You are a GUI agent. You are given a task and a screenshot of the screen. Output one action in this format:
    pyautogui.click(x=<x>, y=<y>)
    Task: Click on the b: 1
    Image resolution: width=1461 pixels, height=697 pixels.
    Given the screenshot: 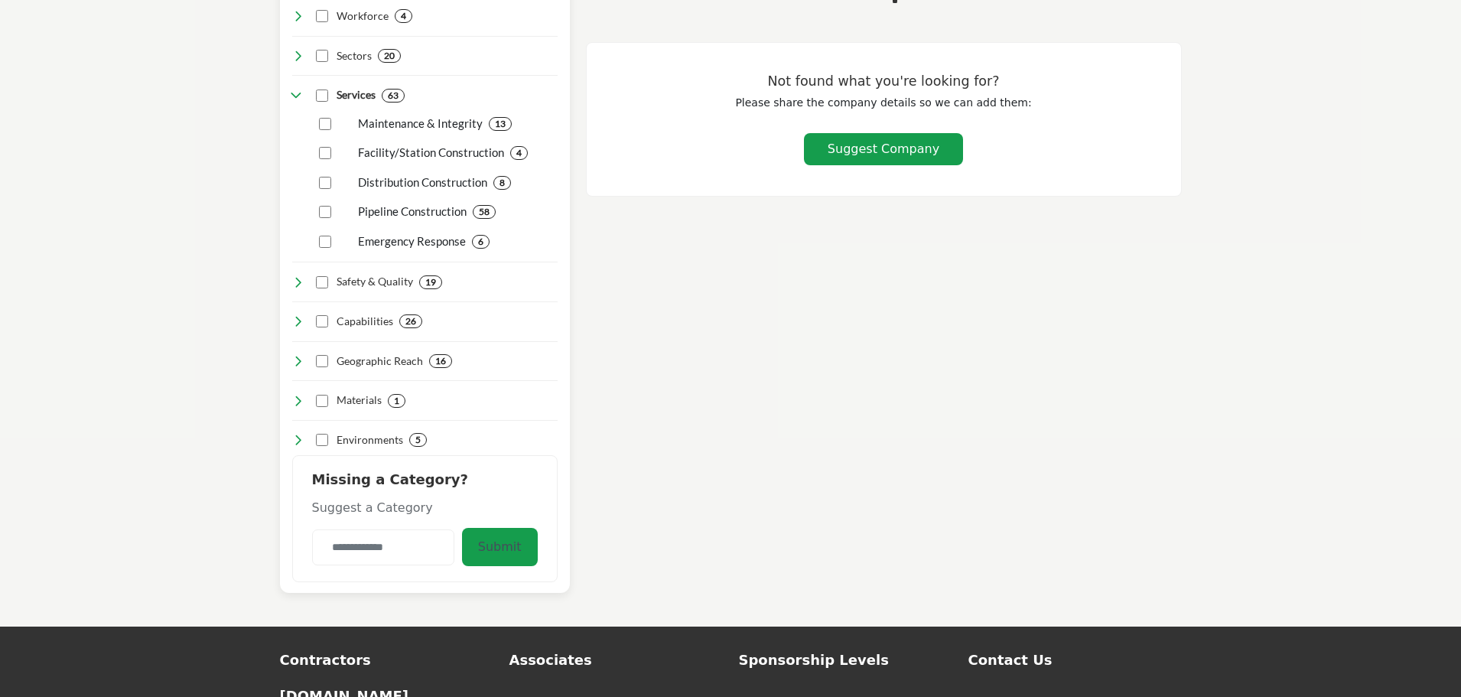 What is the action you would take?
    pyautogui.click(x=396, y=401)
    